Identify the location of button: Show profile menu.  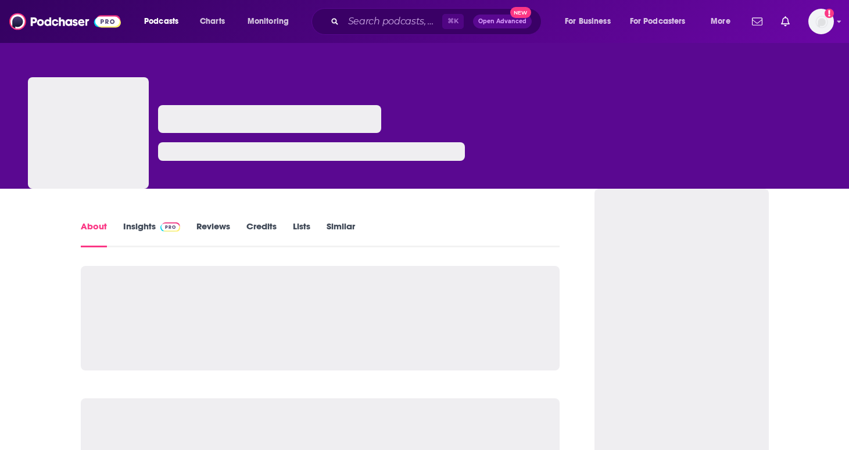
(821, 21).